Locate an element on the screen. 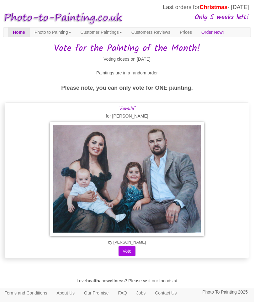 The image size is (254, 302). p: Photo To Painting 2025 is located at coordinates (224, 292).